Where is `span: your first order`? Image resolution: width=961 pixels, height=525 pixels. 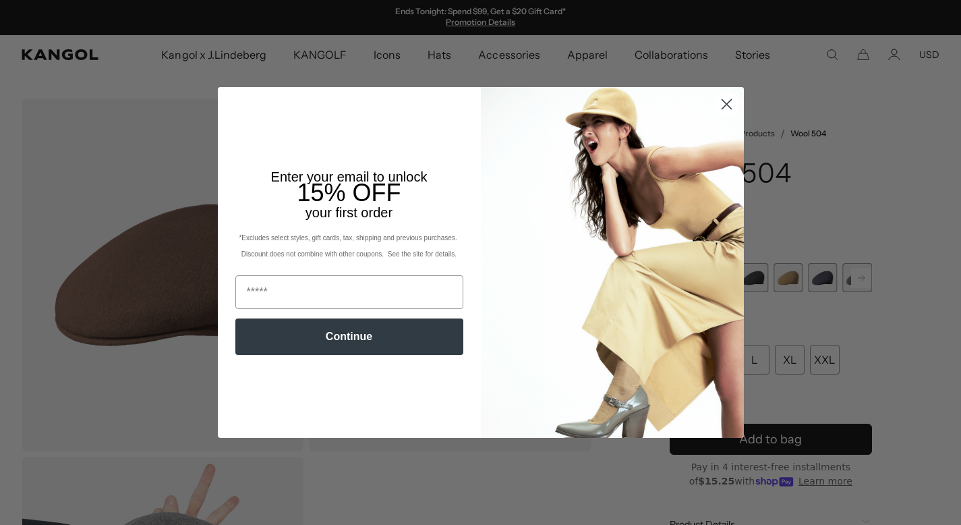
span: your first order is located at coordinates (349, 212).